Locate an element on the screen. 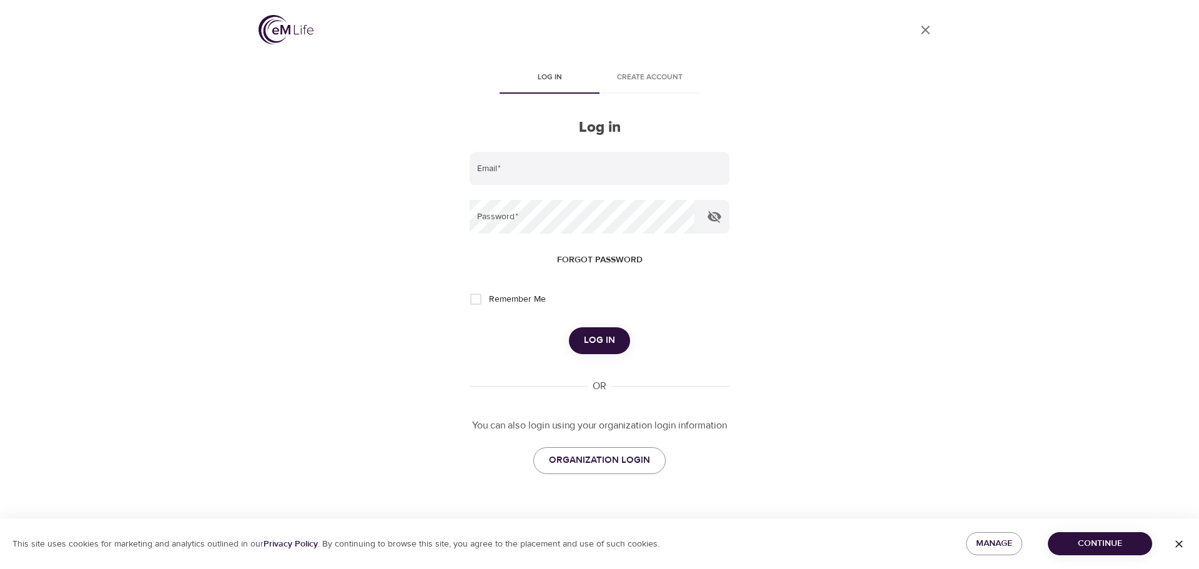 Image resolution: width=1199 pixels, height=569 pixels. span: Continue is located at coordinates (1100, 543).